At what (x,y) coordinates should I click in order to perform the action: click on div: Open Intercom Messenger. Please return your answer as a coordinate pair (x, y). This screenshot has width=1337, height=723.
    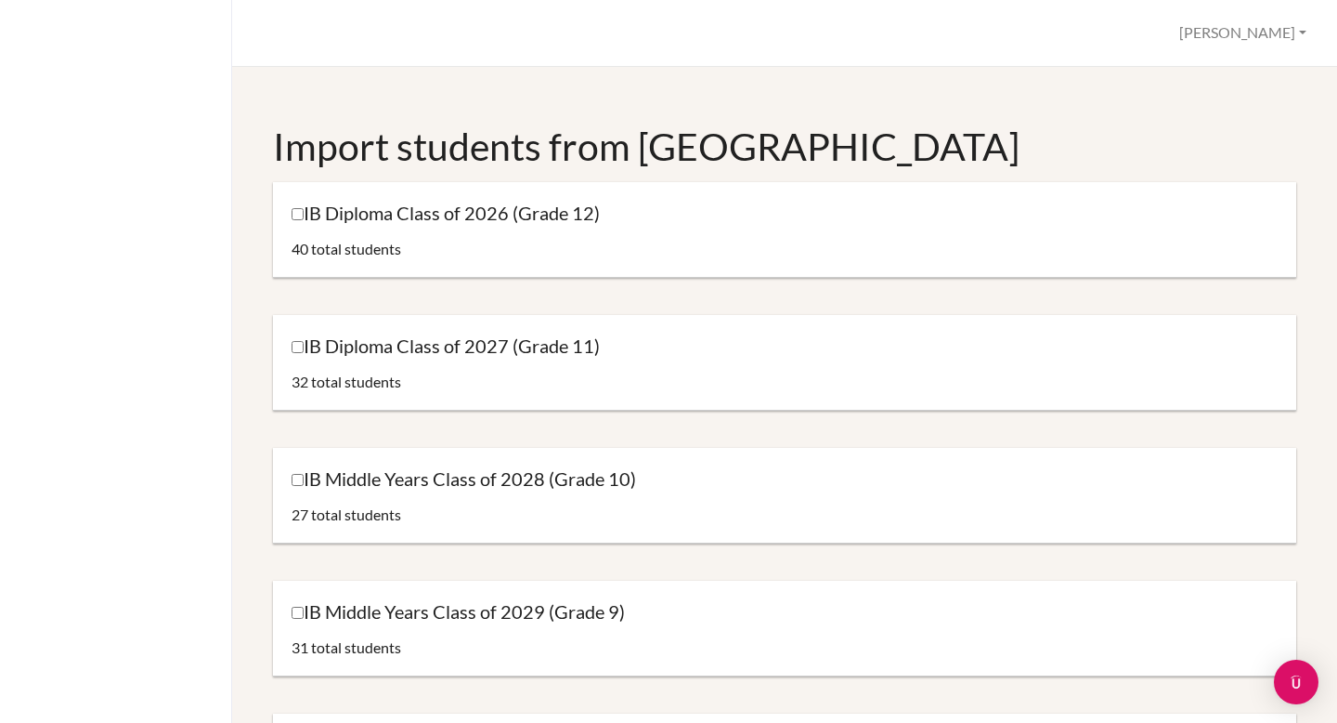
    Looking at the image, I should click on (1297, 682).